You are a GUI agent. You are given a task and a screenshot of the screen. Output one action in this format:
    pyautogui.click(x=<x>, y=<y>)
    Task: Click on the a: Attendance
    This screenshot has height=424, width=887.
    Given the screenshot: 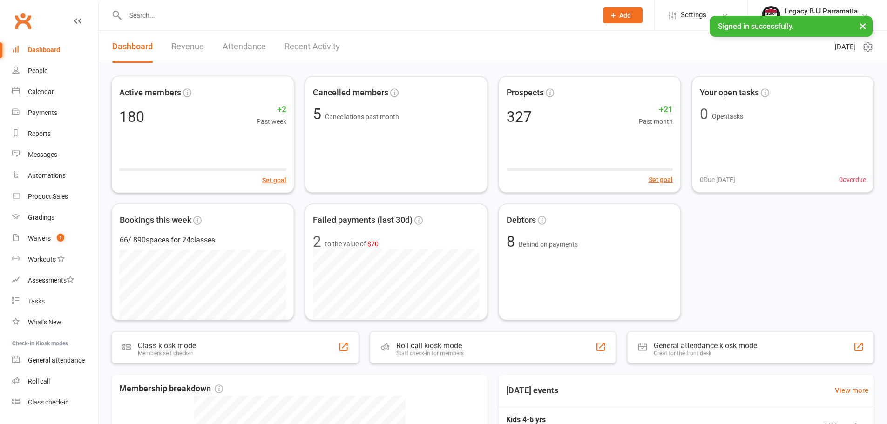 What is the action you would take?
    pyautogui.click(x=244, y=47)
    